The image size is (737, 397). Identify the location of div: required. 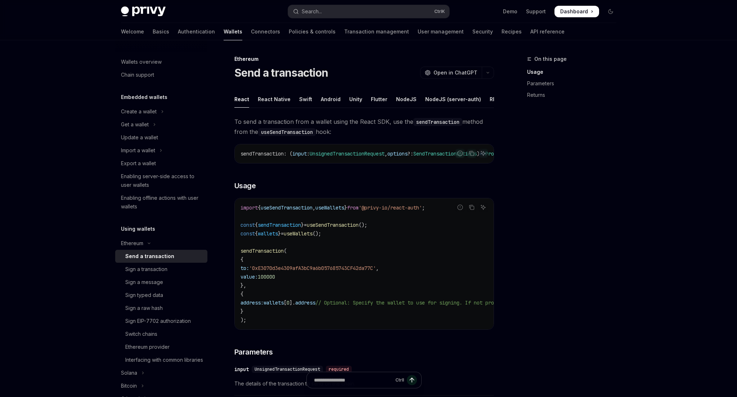
(339, 369).